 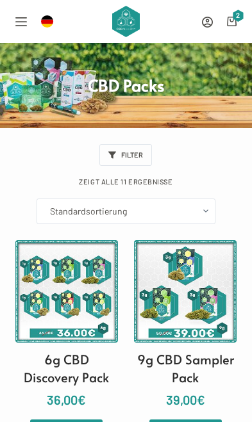 What do you see at coordinates (207, 22) in the screenshot?
I see `a: Mein Konto` at bounding box center [207, 22].